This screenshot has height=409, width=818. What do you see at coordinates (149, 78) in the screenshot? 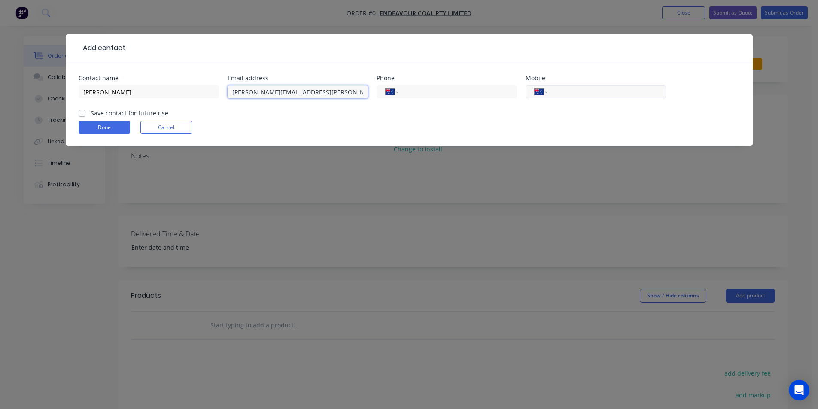
I see `div: Contact name` at bounding box center [149, 78].